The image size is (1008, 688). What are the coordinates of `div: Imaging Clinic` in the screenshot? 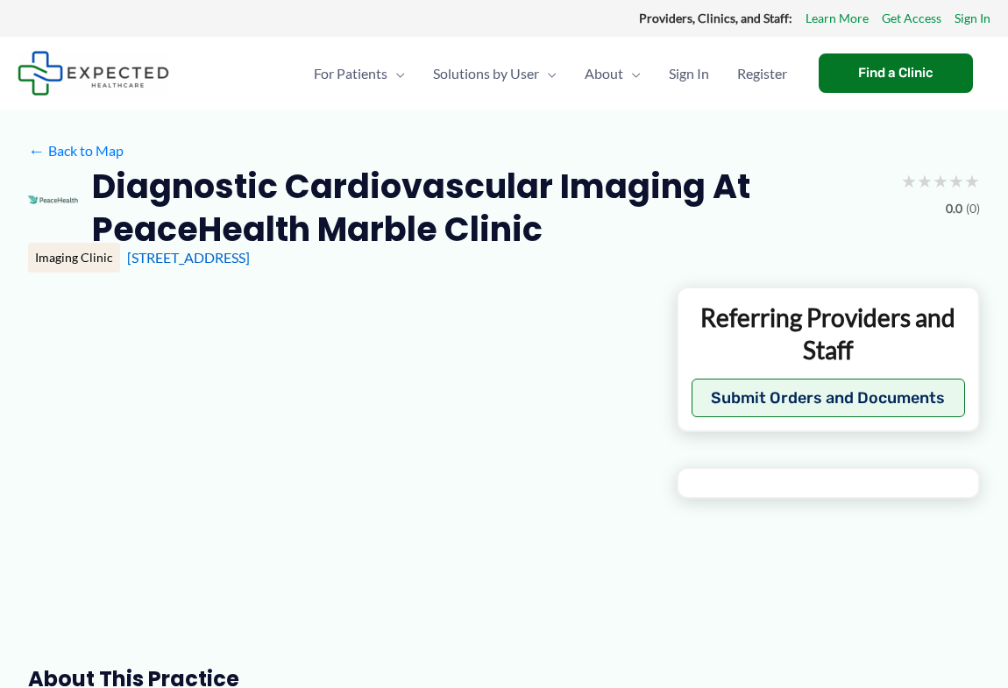 It's located at (74, 258).